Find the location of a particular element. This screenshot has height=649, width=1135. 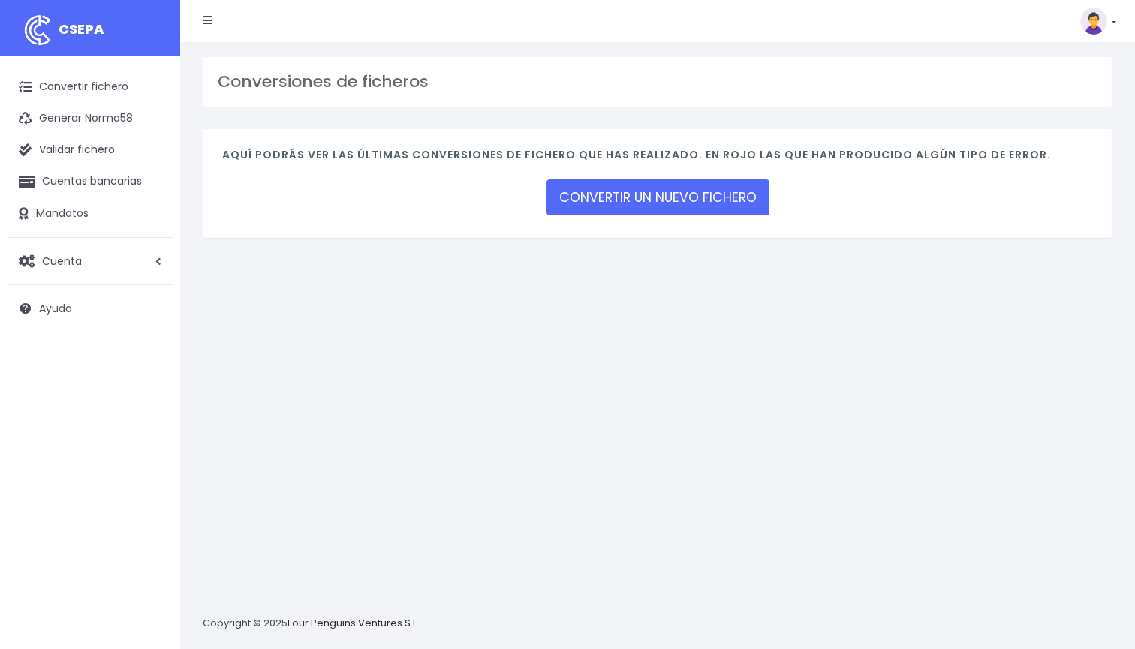

h3: Conversiones de ficheros is located at coordinates (658, 82).